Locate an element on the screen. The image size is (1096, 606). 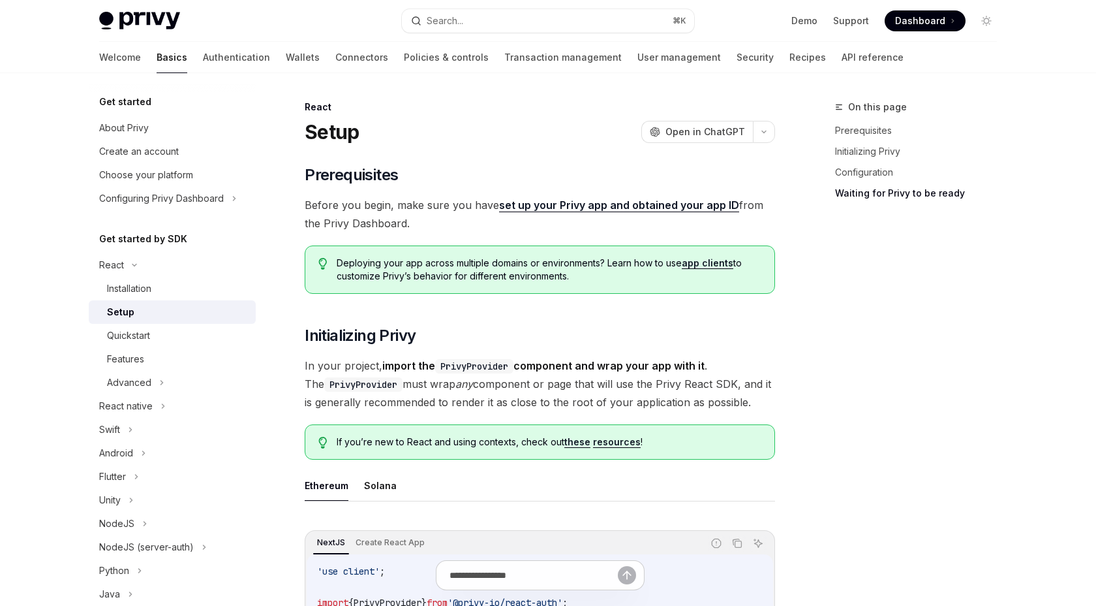
div: Flutter is located at coordinates (112, 476).